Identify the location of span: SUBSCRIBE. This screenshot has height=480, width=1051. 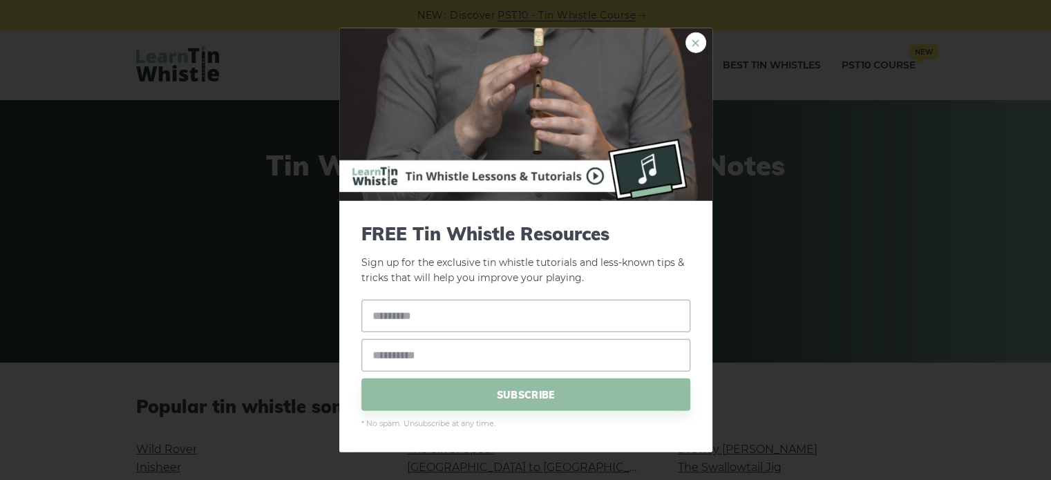
(526, 395).